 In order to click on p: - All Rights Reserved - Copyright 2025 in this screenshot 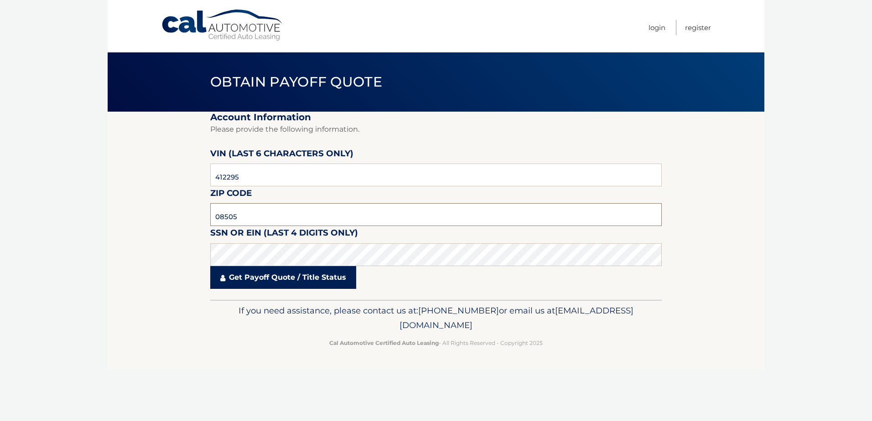, I will do `click(436, 343)`.